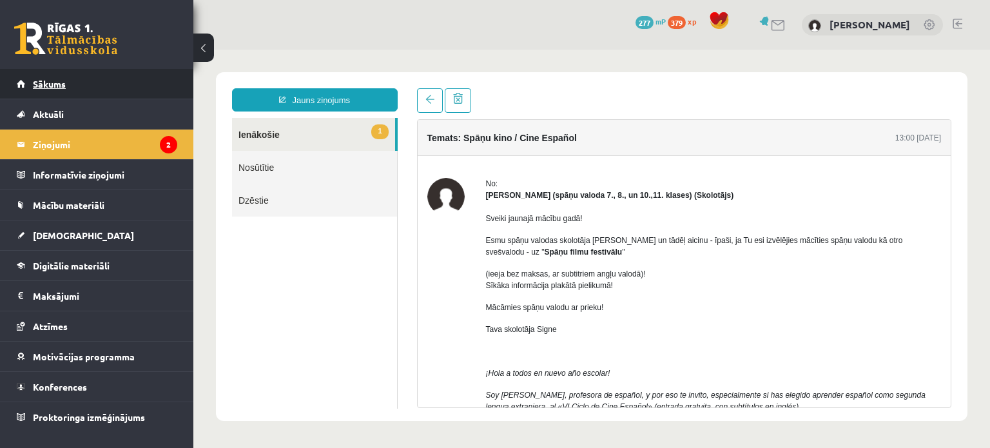 The width and height of the screenshot is (990, 448). What do you see at coordinates (677, 23) in the screenshot?
I see `span: 379` at bounding box center [677, 23].